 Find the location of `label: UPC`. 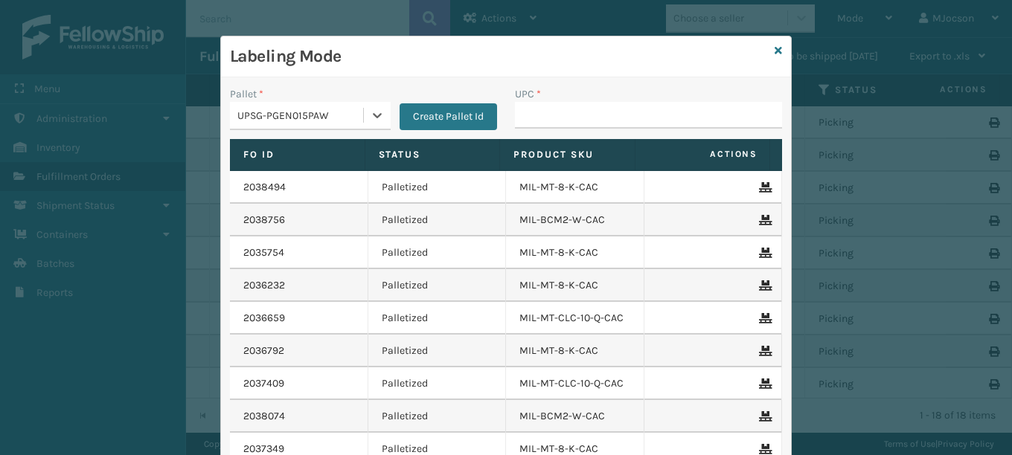

label: UPC is located at coordinates (527, 94).